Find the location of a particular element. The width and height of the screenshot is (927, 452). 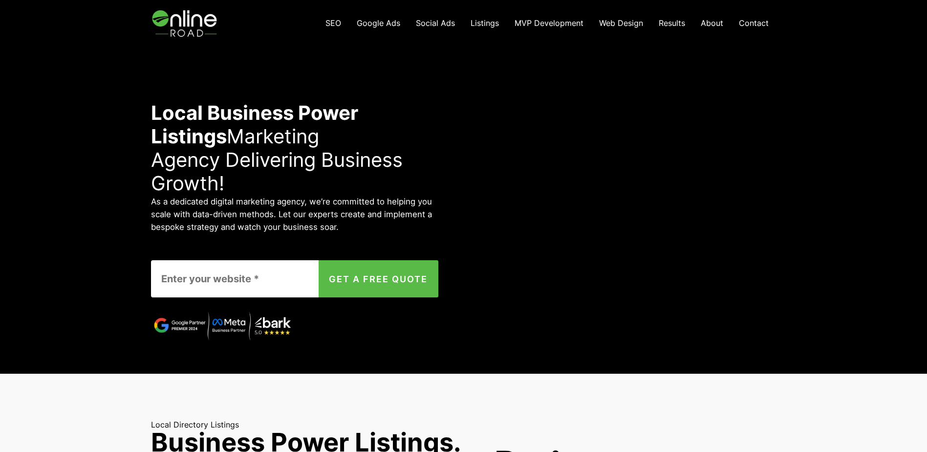

span: Listings is located at coordinates (485, 23).